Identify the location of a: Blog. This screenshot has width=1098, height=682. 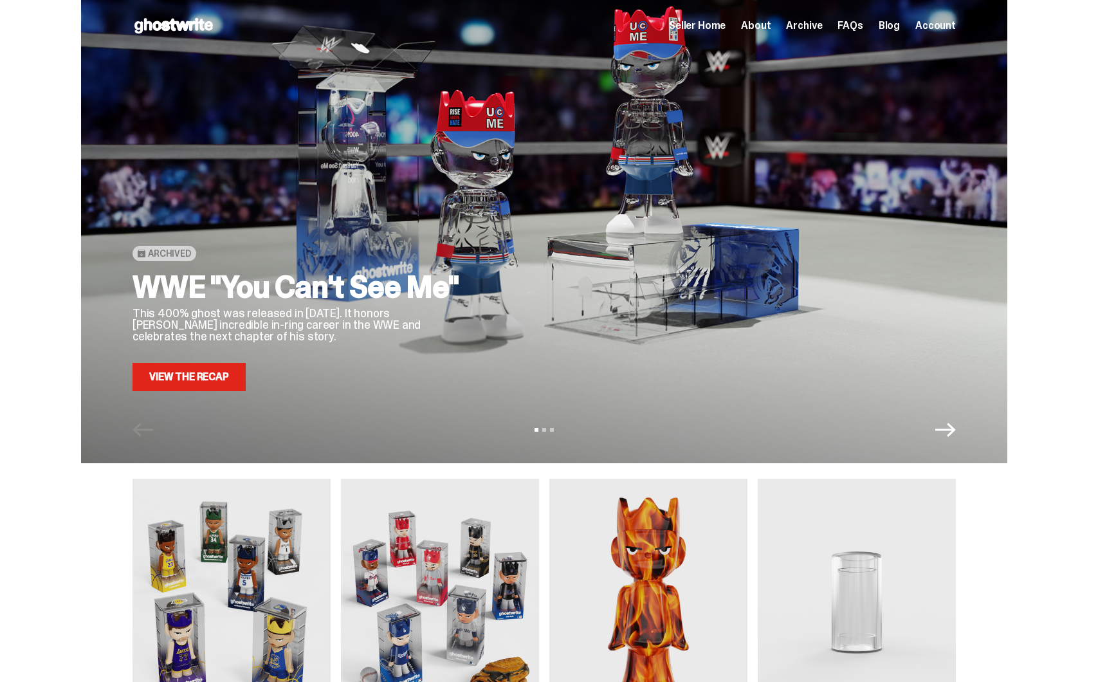
(889, 26).